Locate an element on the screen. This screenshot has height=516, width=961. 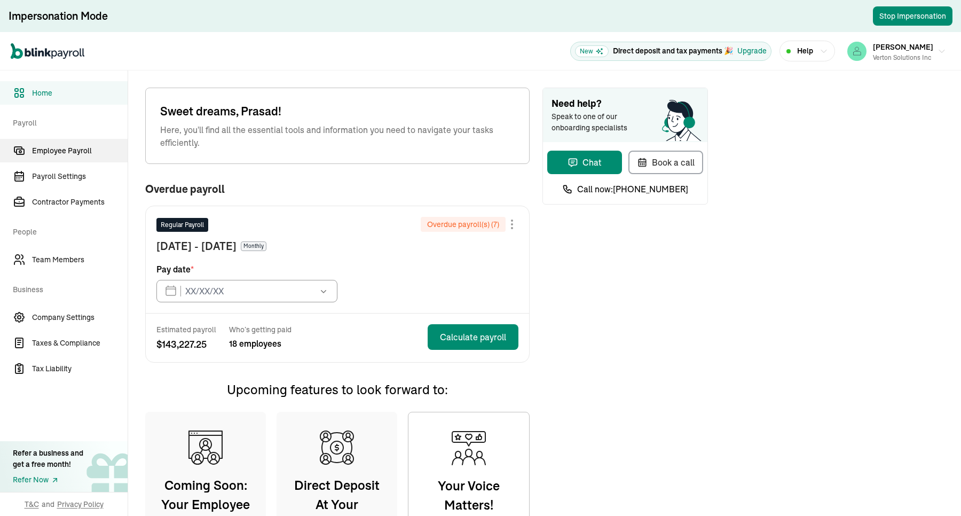
div: Refer a business and get a free month! is located at coordinates (48, 459).